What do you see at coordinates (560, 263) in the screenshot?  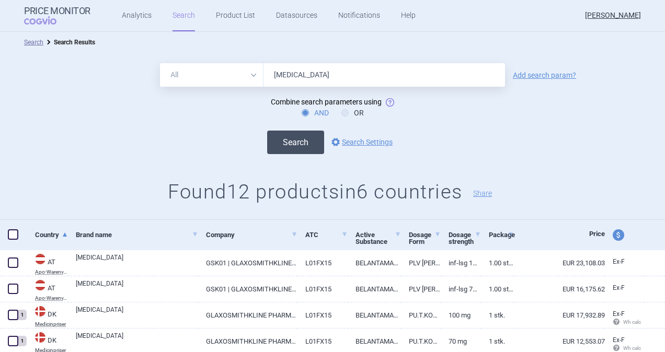 I see `a: EUR 23,108.03` at bounding box center [560, 263].